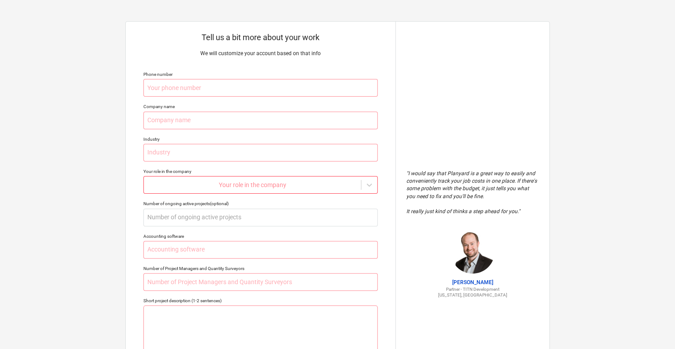 Image resolution: width=675 pixels, height=349 pixels. Describe the element at coordinates (260, 171) in the screenshot. I see `div: Your role in the company` at that location.